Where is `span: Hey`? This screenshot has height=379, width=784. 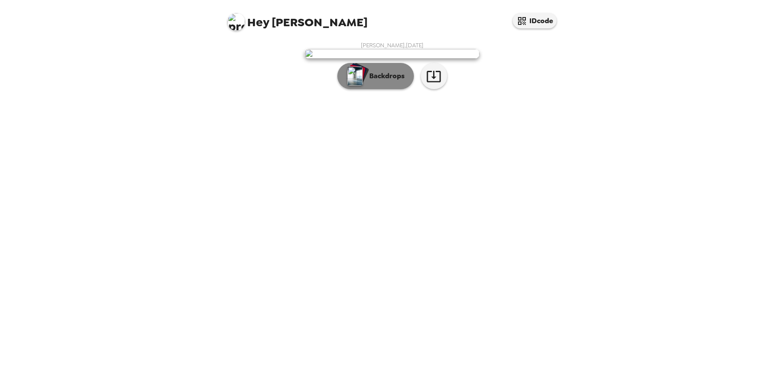 span: Hey is located at coordinates (258, 22).